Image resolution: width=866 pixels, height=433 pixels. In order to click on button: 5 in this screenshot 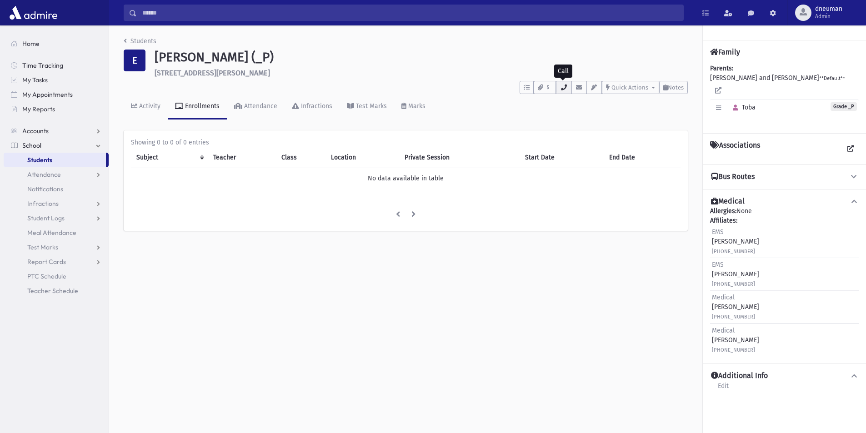, I will do `click(545, 87)`.